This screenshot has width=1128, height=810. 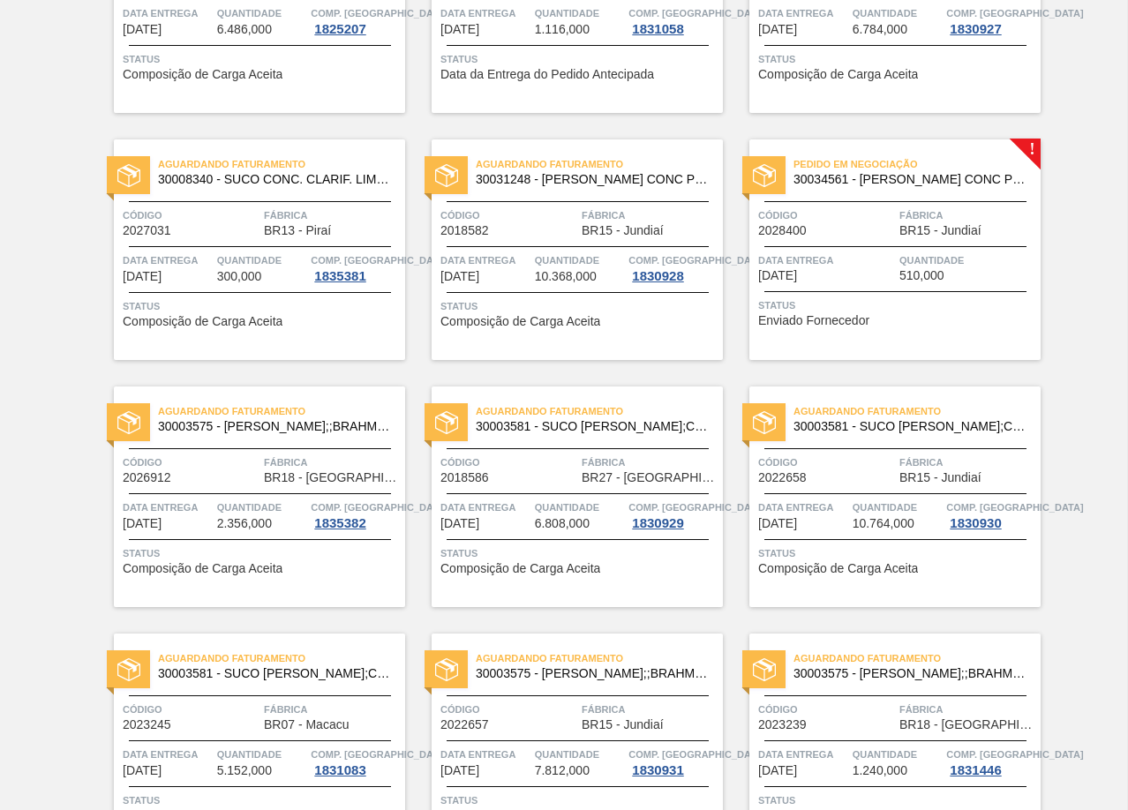 What do you see at coordinates (975, 29) in the screenshot?
I see `div: 1830927` at bounding box center [975, 29].